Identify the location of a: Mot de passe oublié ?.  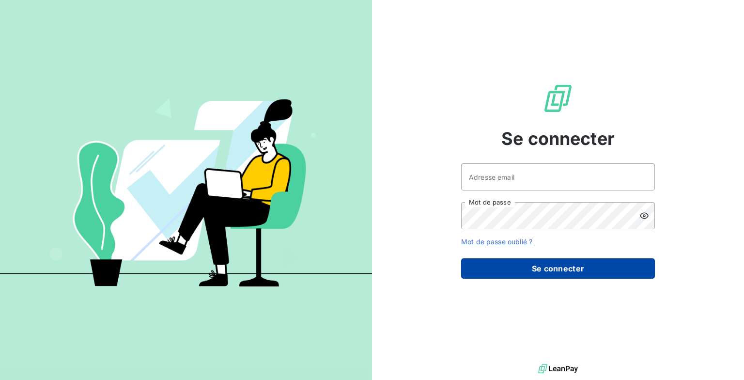
(497, 241).